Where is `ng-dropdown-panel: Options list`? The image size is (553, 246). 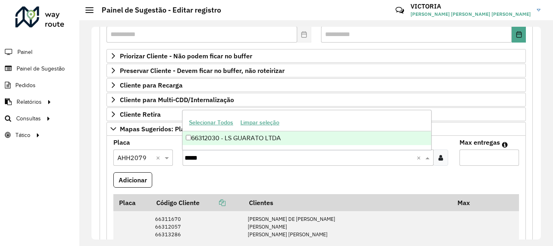
ng-dropdown-panel: Options list is located at coordinates (307, 130).